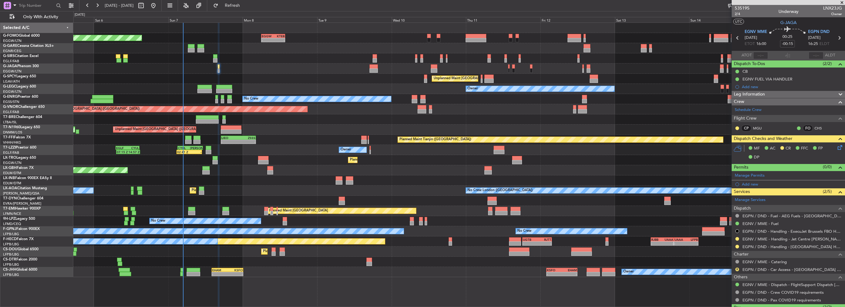 The height and width of the screenshot is (307, 845). What do you see at coordinates (569, 270) in the screenshot?
I see `div: EHAM` at bounding box center [569, 270].